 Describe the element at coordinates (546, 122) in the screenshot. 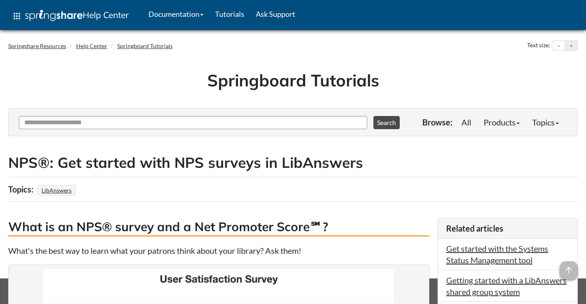

I see `a: Topics` at that location.